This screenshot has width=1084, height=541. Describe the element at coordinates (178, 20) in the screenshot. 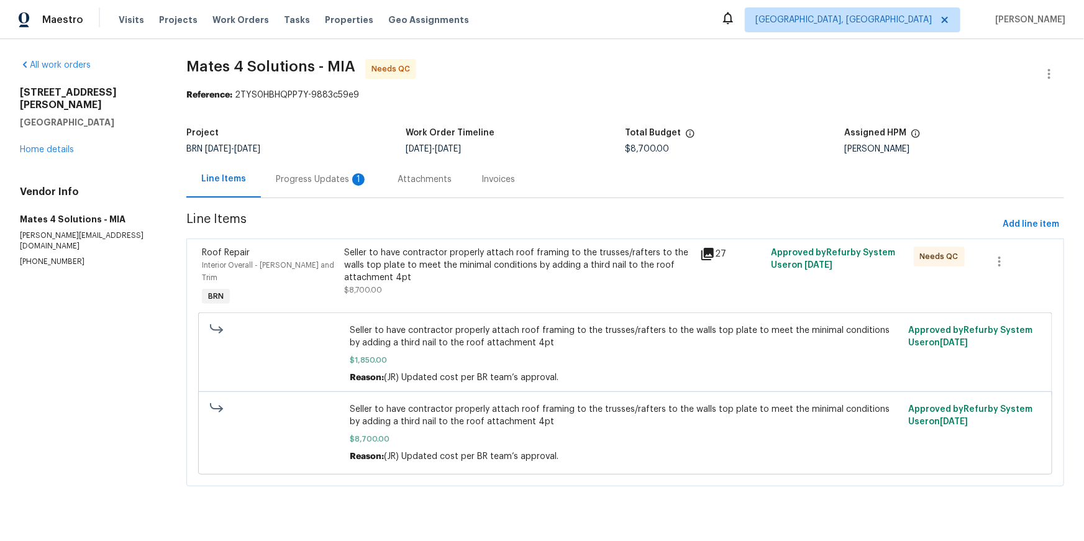

I see `span: Projects` at that location.